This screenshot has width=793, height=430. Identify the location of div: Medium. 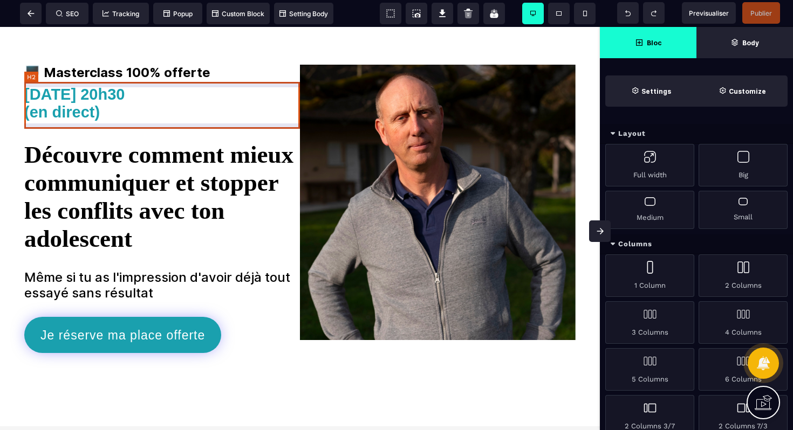
(649, 210).